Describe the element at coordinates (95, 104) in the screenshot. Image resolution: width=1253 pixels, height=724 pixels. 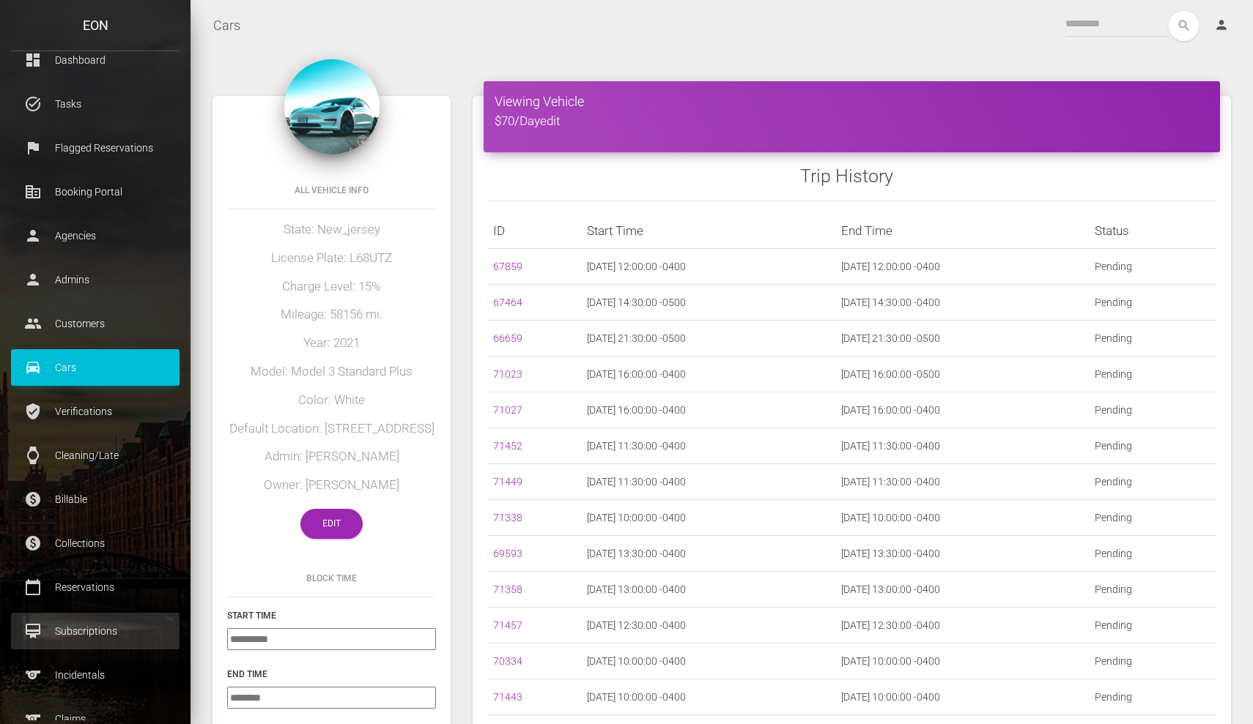
I see `p: Tasks` at that location.